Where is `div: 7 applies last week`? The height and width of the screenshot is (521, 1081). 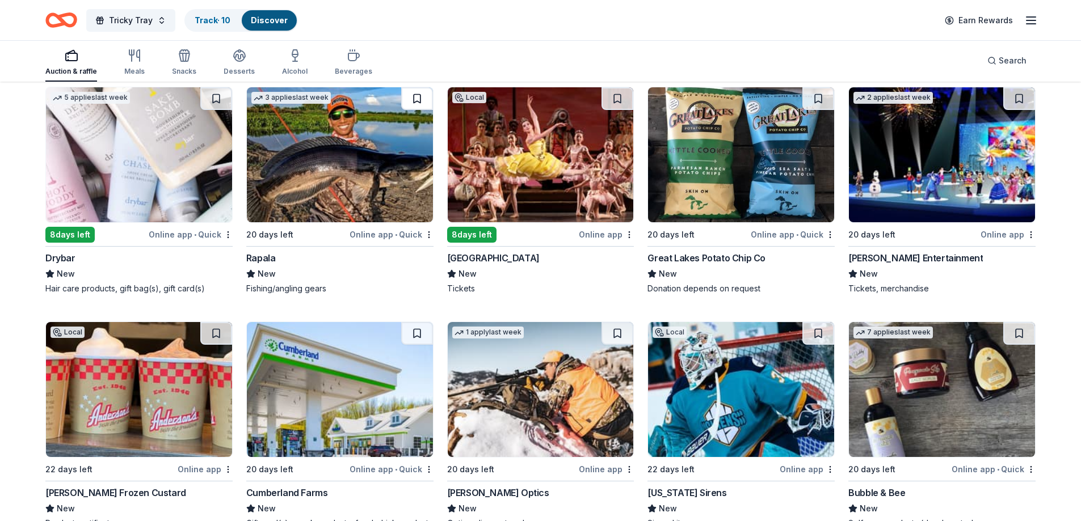
div: 7 applies last week is located at coordinates (893, 333).